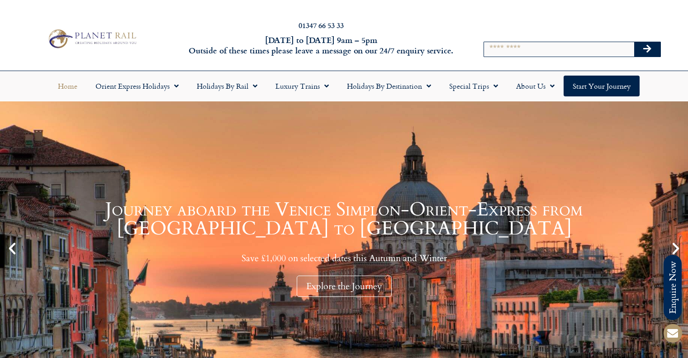 The width and height of the screenshot is (688, 358). Describe the element at coordinates (602, 86) in the screenshot. I see `a: Start your Journey` at that location.